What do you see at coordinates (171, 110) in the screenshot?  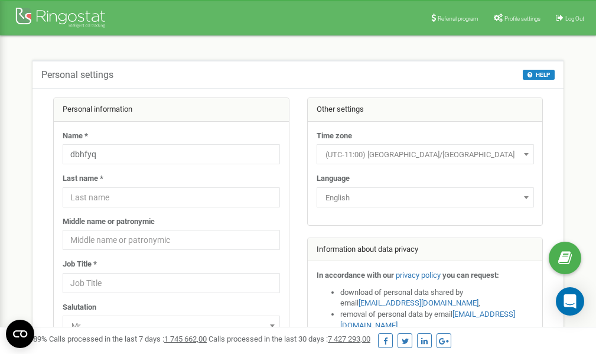 I see `div: Personal information` at bounding box center [171, 110].